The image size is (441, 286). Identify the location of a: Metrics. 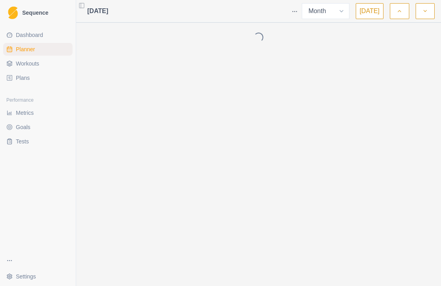
(38, 113).